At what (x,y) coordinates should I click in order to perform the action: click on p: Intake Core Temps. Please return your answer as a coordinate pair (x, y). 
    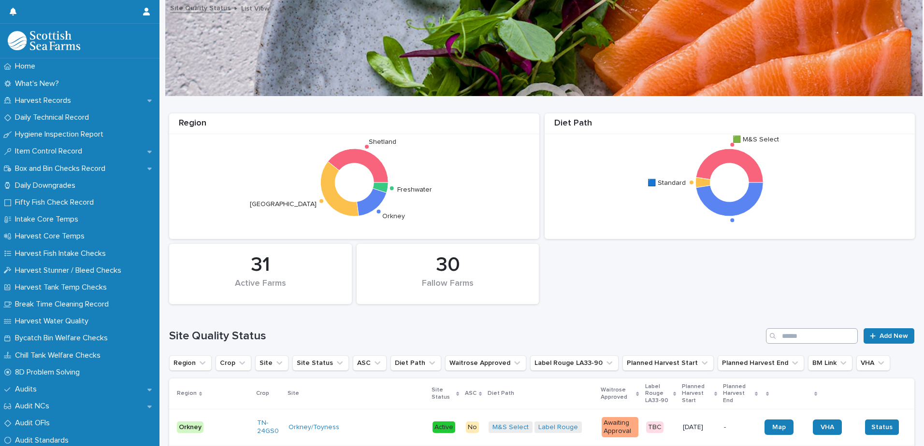
    Looking at the image, I should click on (48, 219).